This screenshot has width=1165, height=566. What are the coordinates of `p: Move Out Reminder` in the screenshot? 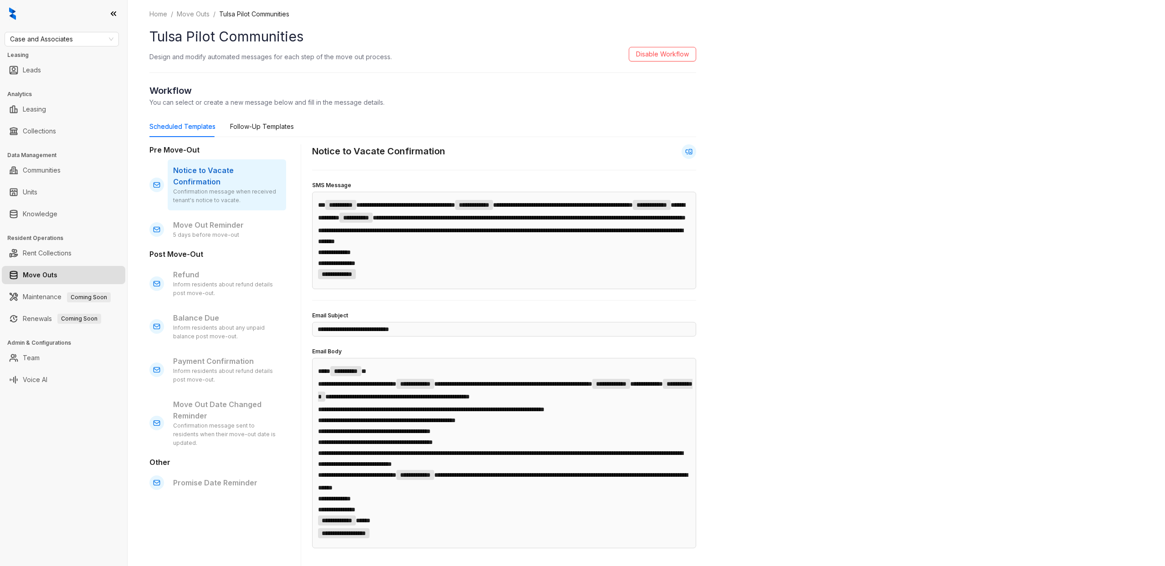 It's located at (227, 225).